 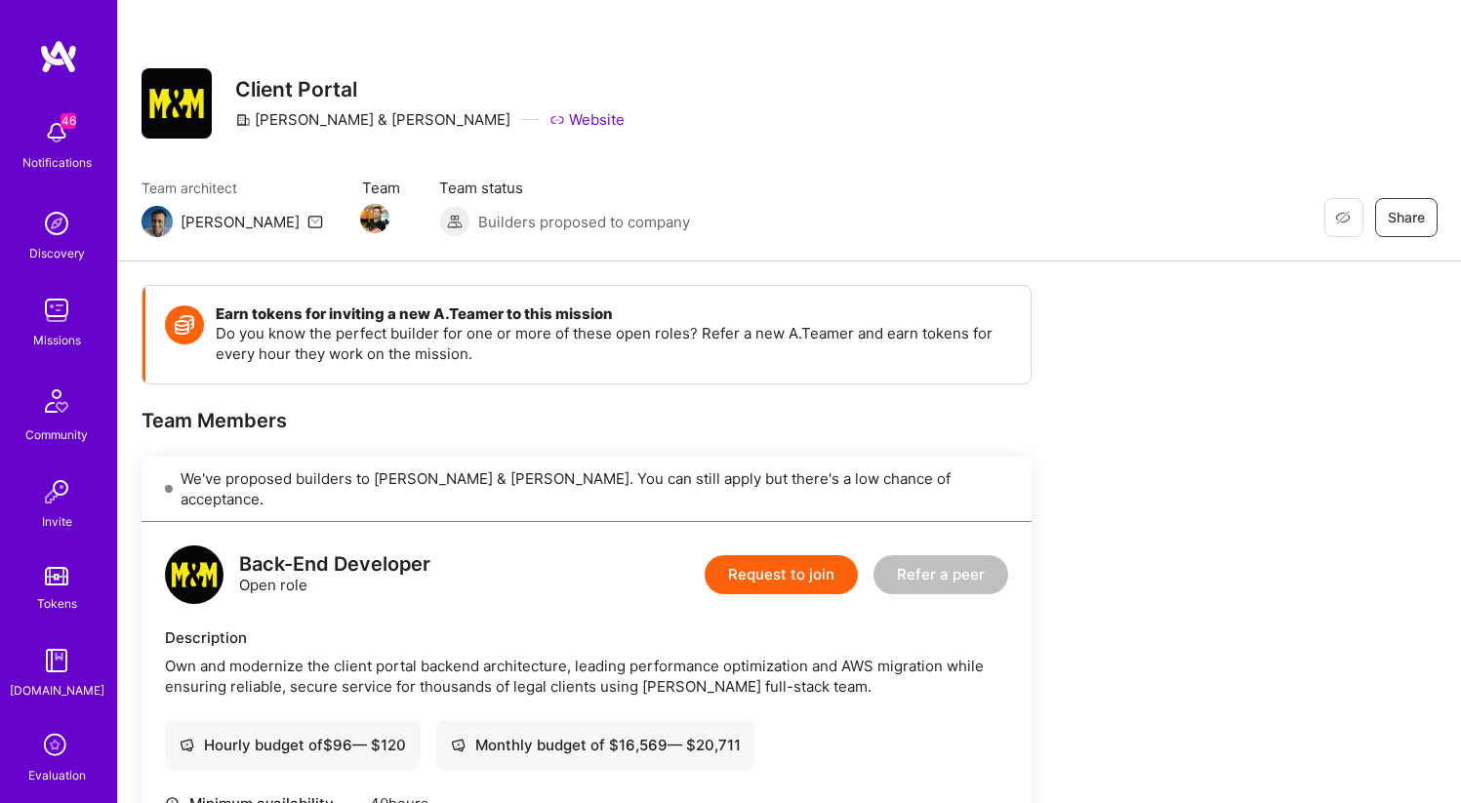 What do you see at coordinates (57, 576) in the screenshot?
I see `img: tokens` at bounding box center [57, 576].